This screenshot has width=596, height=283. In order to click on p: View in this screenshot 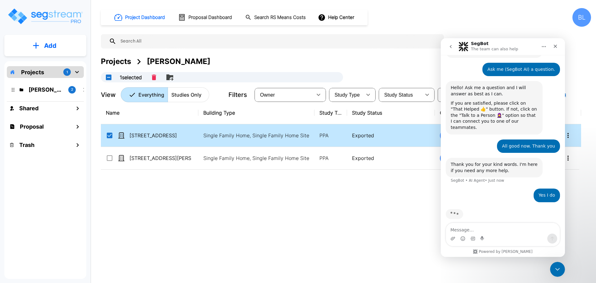, I will do `click(108, 95)`.